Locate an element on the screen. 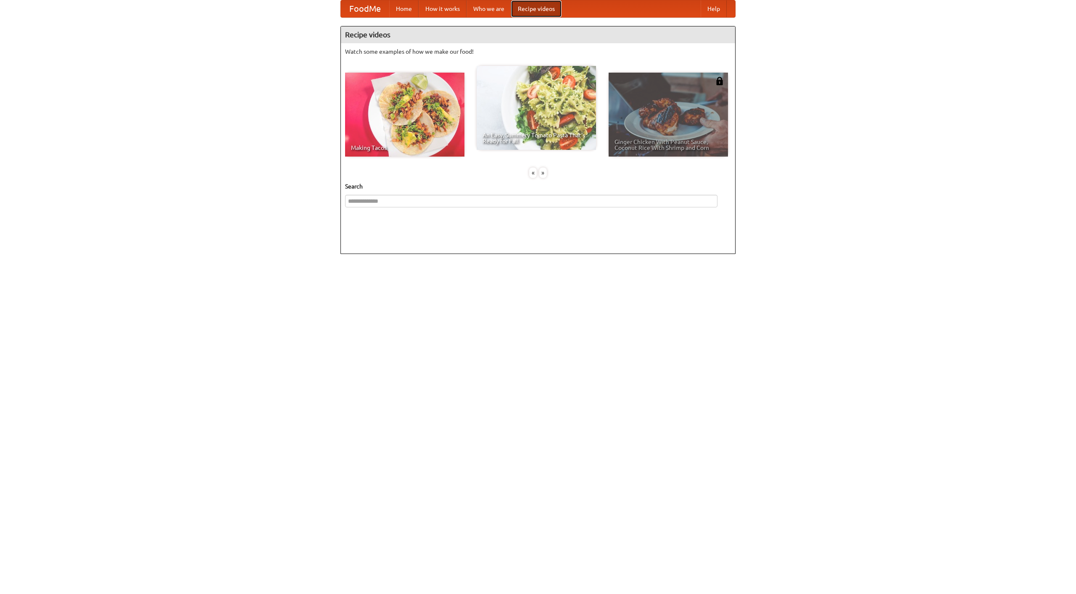 Image resolution: width=1076 pixels, height=594 pixels. a: Who we are is located at coordinates (489, 9).